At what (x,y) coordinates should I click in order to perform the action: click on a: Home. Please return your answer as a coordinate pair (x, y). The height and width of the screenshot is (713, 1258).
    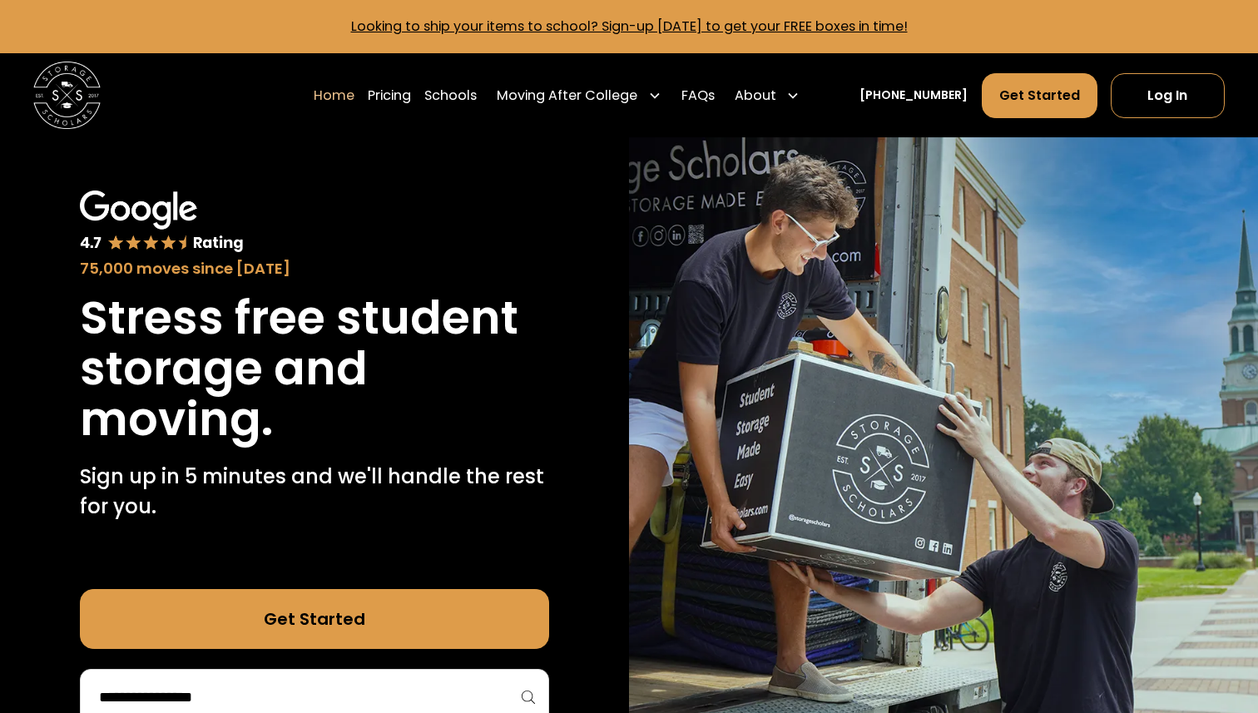
    Looking at the image, I should click on (334, 96).